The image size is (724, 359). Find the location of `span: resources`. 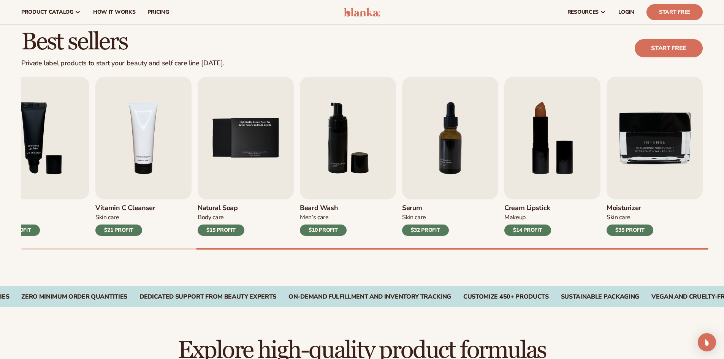

span: resources is located at coordinates (583, 12).